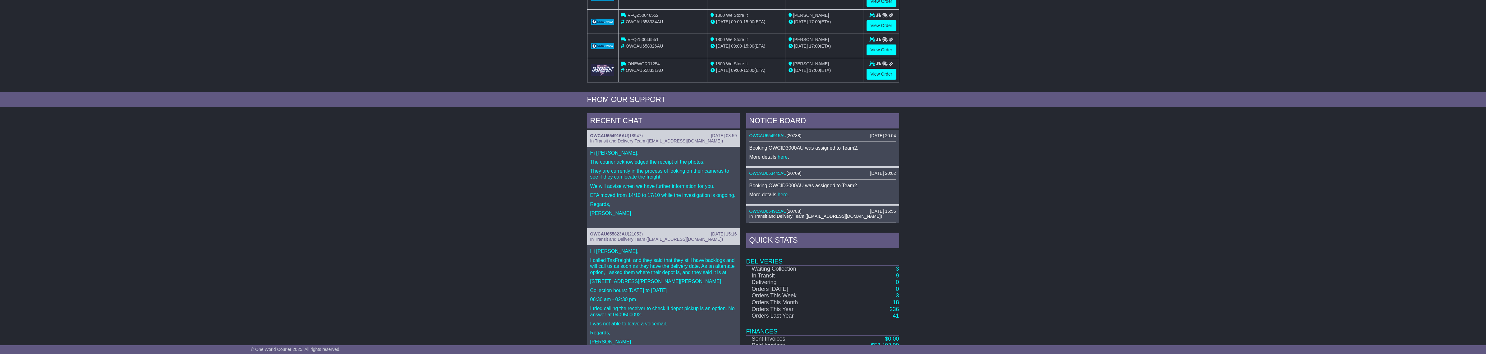 This screenshot has width=1486, height=354. Describe the element at coordinates (885, 345) in the screenshot. I see `a: $52,493.09` at that location.